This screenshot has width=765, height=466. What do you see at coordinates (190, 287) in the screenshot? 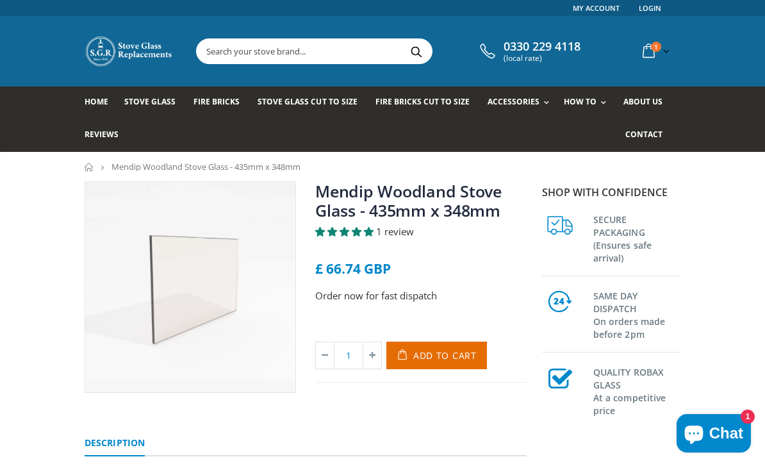
I see `img: Rectangularstoveglass_wider_0bd8c0af-89da-4313-93a4-375fd6810a34_800x_crop_center.webp` at bounding box center [190, 287].